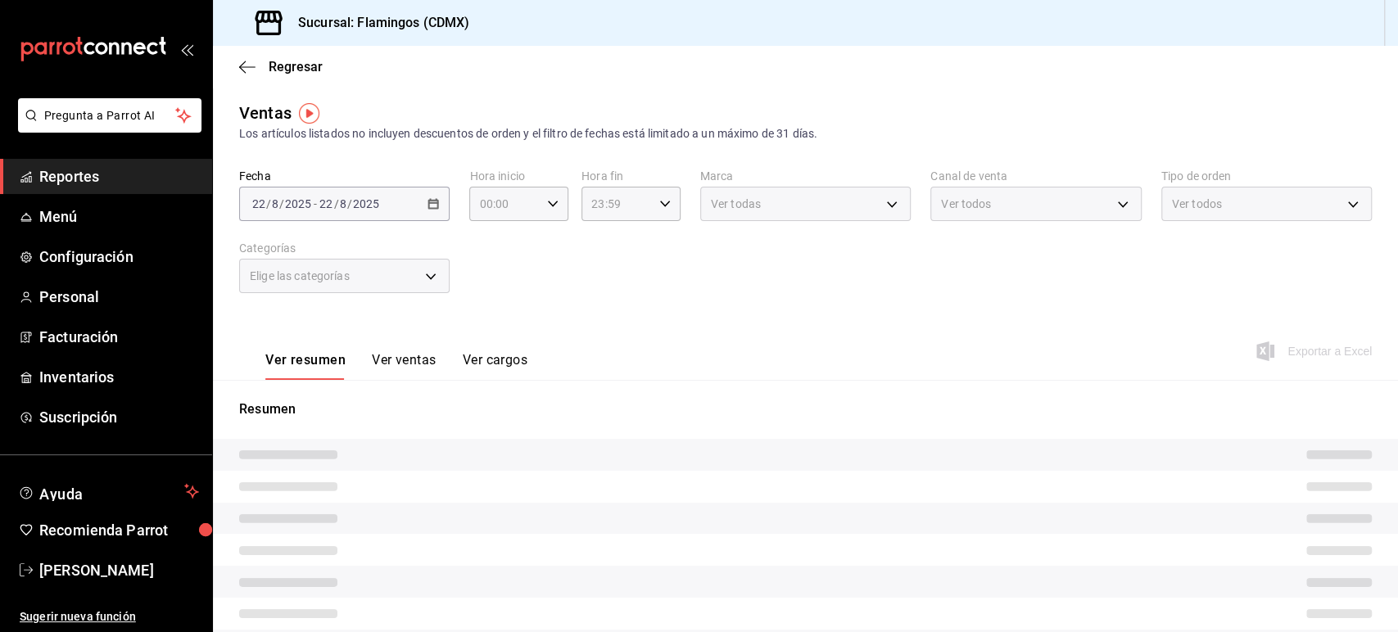 This screenshot has width=1398, height=632. Describe the element at coordinates (309, 113) in the screenshot. I see `img: Tooltip marker` at that location.